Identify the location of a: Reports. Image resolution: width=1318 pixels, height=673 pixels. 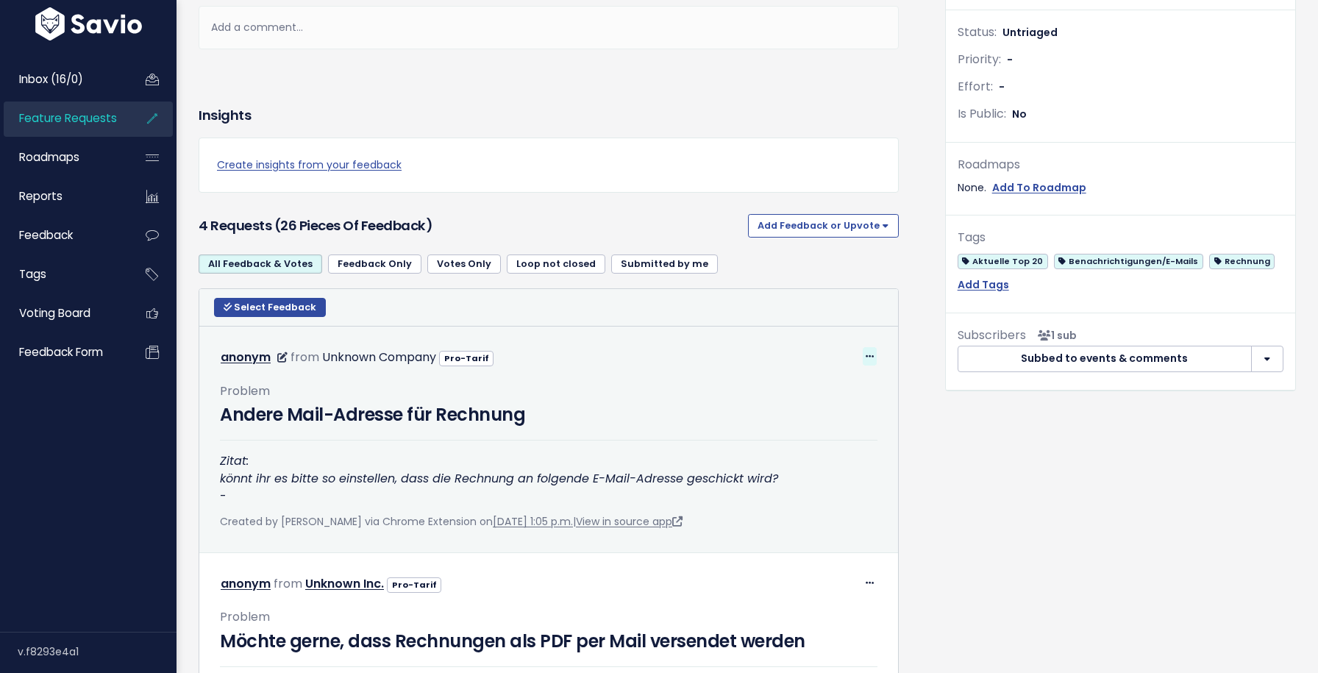
(63, 196).